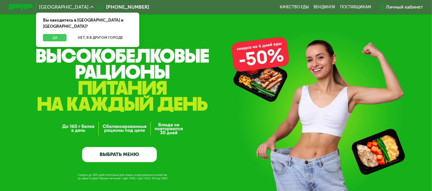  Describe the element at coordinates (355, 7) in the screenshot. I see `div: поставщикам` at that location.